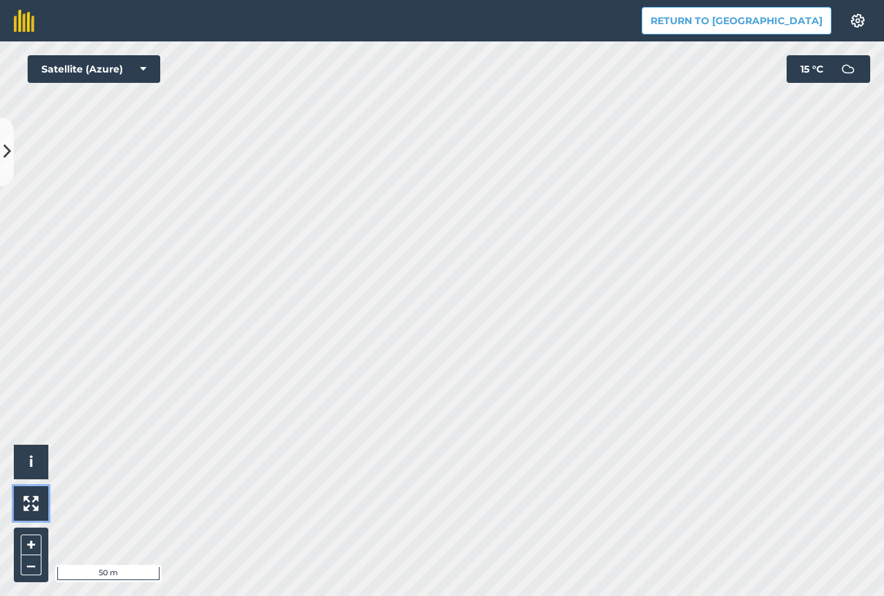  What do you see at coordinates (812, 69) in the screenshot?
I see `span: 15 ° C` at bounding box center [812, 69].